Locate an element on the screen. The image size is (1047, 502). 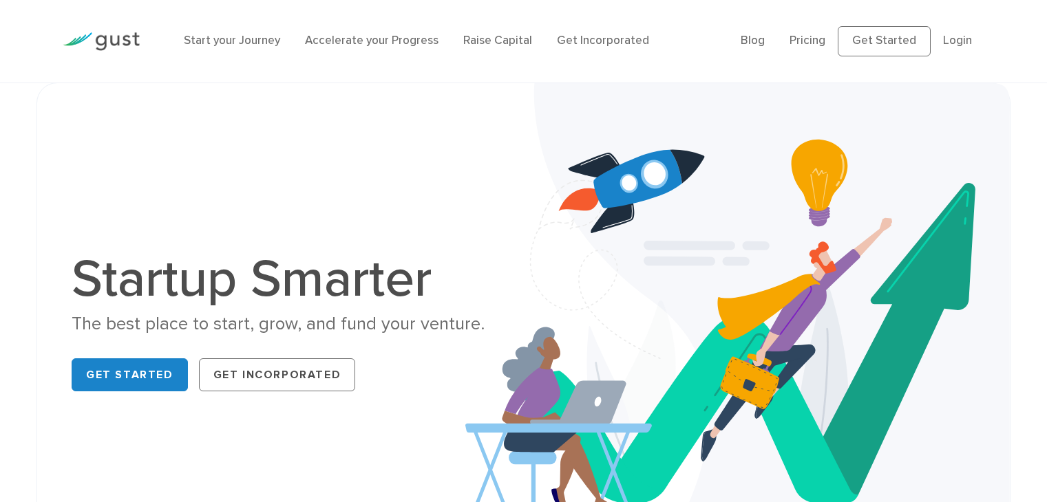
a: Accelerate your Progress is located at coordinates (372, 41).